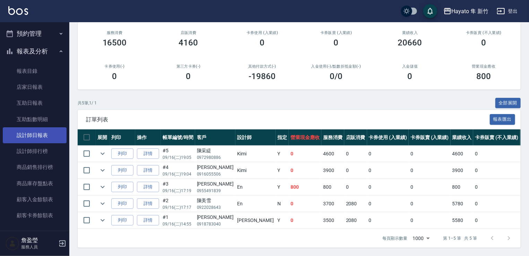  I want to click on td: #3, so click(178, 187).